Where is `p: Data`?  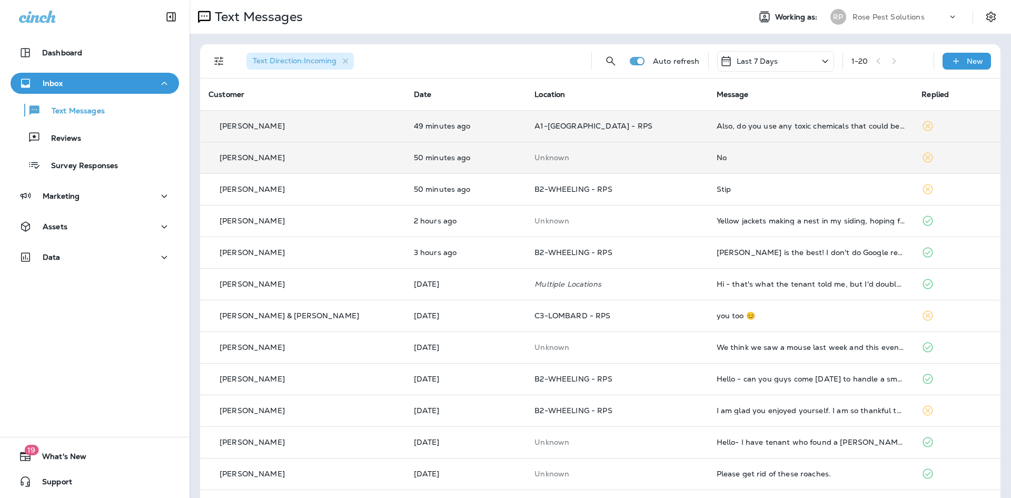 p: Data is located at coordinates (52, 257).